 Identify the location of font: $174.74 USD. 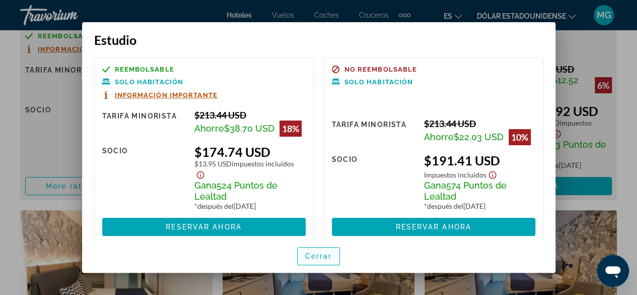
(232, 152).